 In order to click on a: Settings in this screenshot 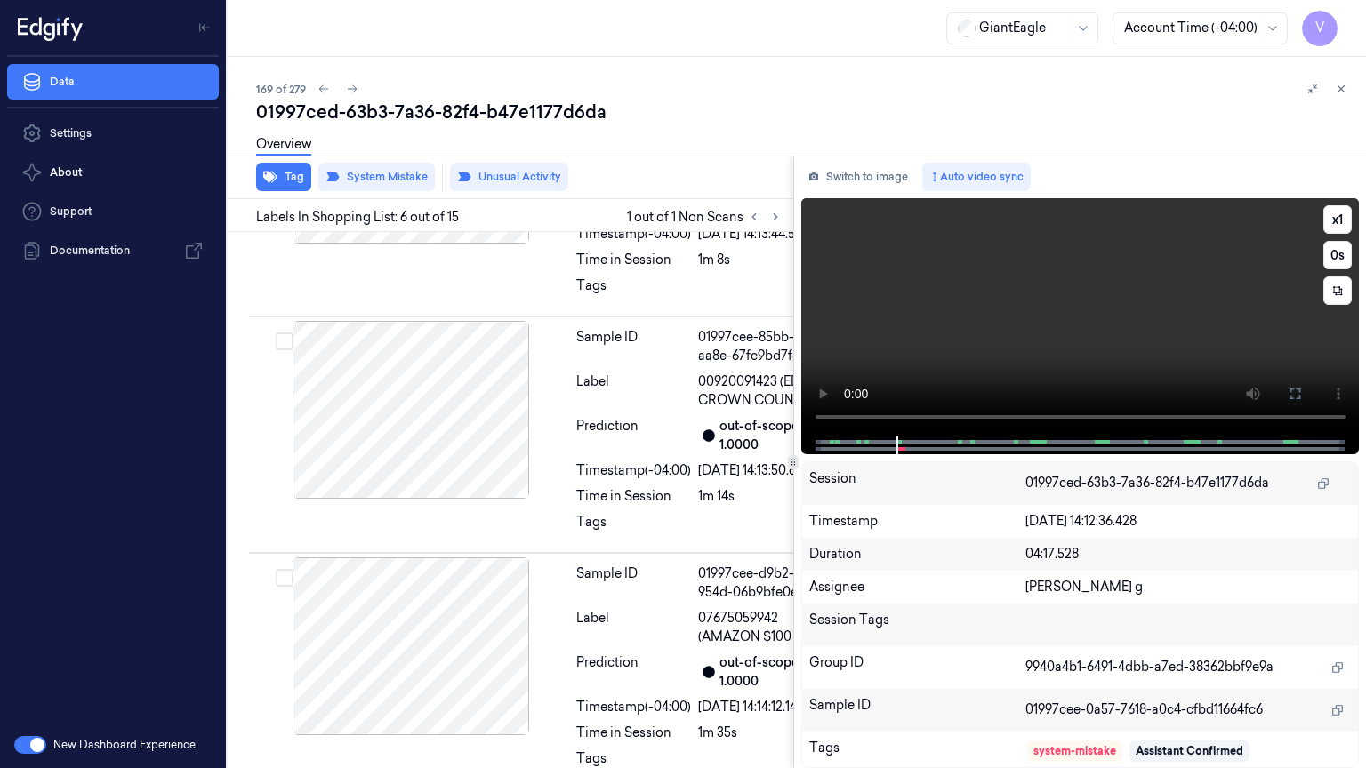, I will do `click(113, 133)`.